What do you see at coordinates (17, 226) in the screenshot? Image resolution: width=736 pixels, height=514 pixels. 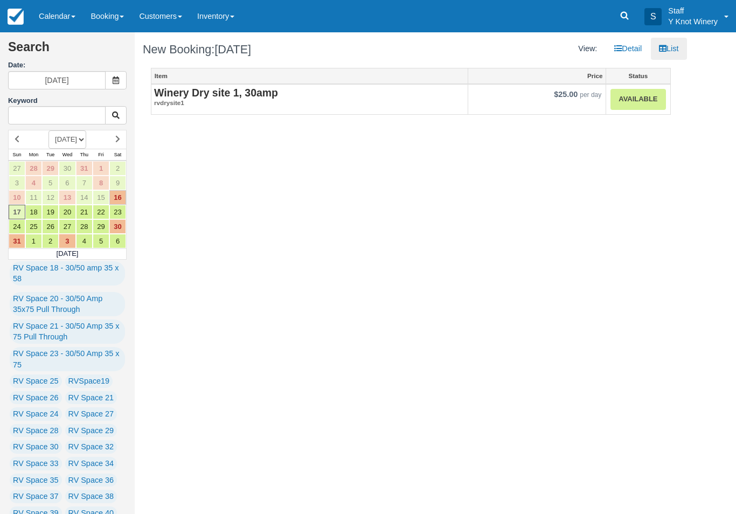 I see `a: 24` at bounding box center [17, 226].